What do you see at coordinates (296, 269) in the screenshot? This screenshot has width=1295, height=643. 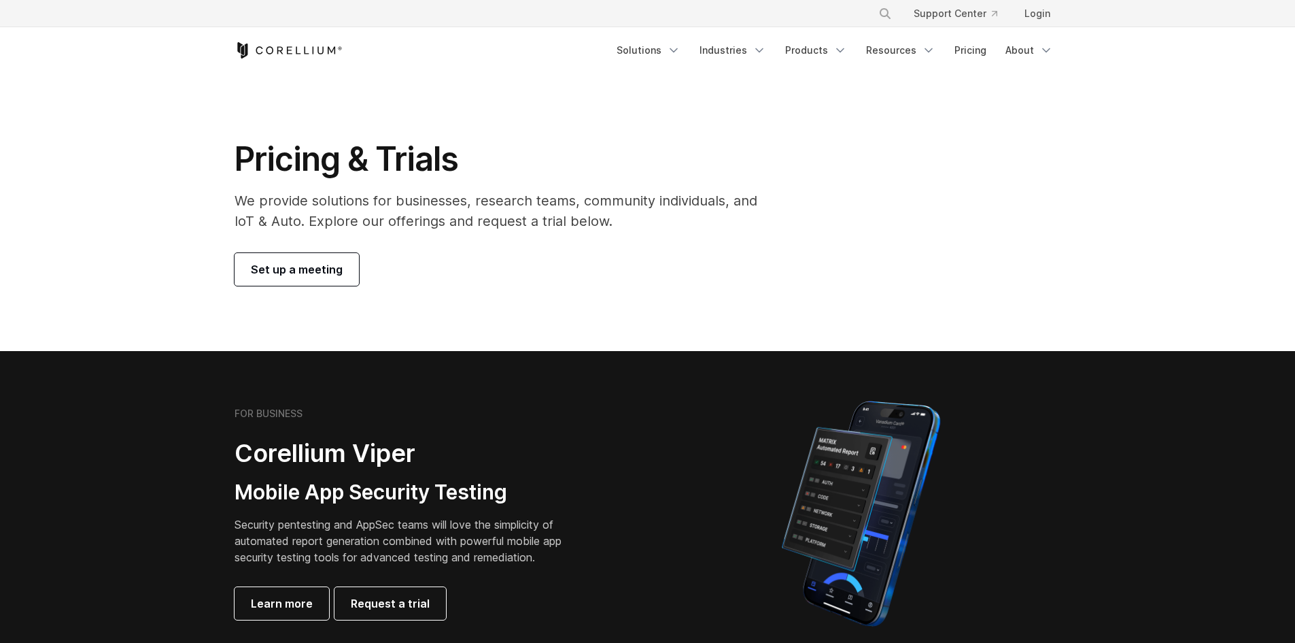 I see `span: Set up a meeting` at bounding box center [296, 269].